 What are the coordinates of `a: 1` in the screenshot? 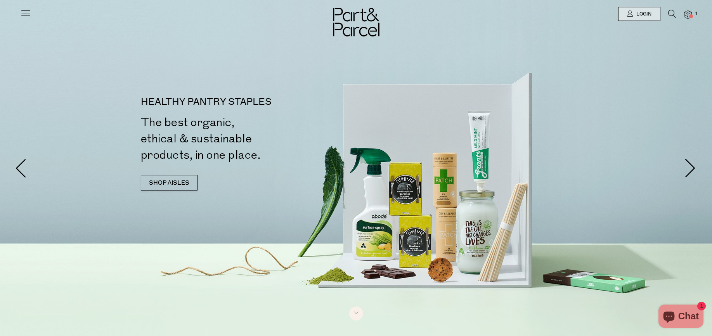 It's located at (688, 14).